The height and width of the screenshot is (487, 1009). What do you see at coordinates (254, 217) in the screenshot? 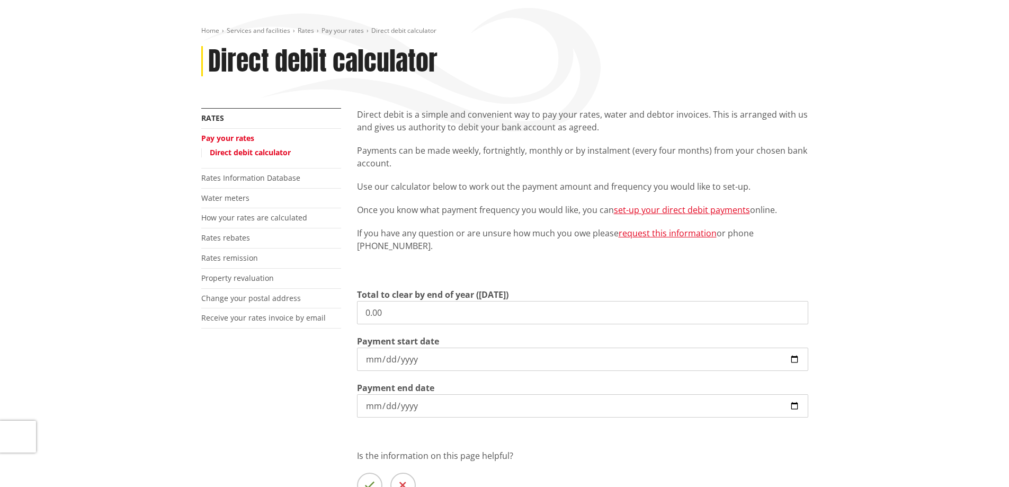
I see `a: How your rates are calculated` at bounding box center [254, 217].